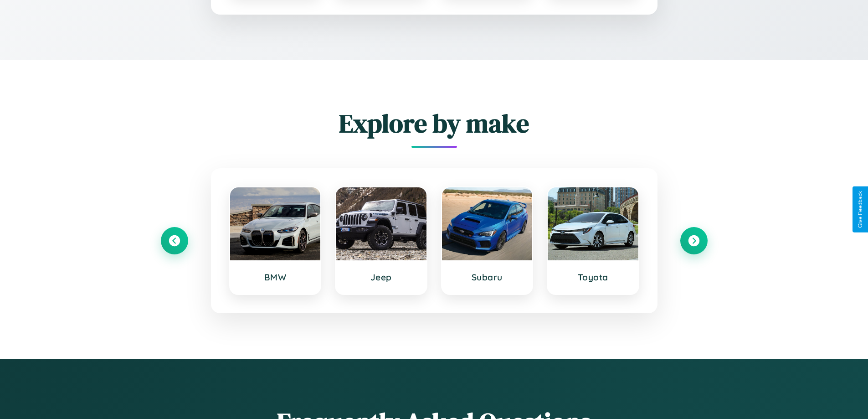  What do you see at coordinates (434, 123) in the screenshot?
I see `h2: Explore by make` at bounding box center [434, 123].